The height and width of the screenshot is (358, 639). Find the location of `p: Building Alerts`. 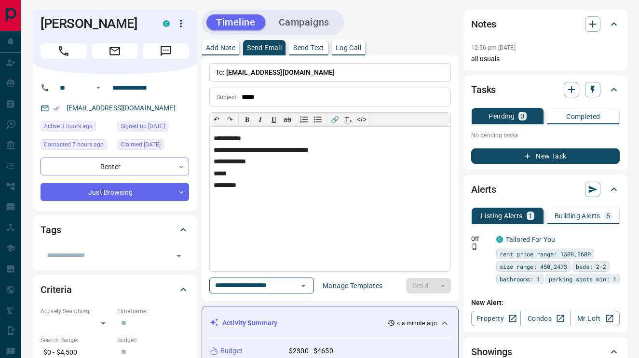

p: Building Alerts is located at coordinates (577, 216).